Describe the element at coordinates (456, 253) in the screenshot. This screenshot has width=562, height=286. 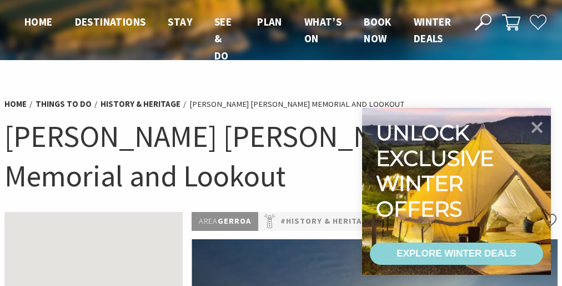
I see `div: EXPLORE WINTER DEALS` at that location.